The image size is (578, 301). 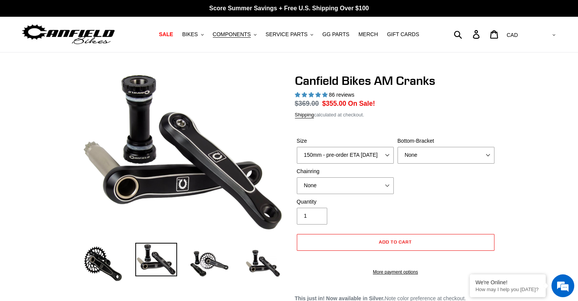 I want to click on img: Canfield Bikes, so click(x=68, y=34).